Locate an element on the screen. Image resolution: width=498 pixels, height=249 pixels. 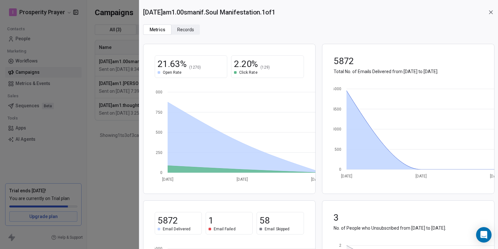
span: Email Skipped is located at coordinates (277, 229).